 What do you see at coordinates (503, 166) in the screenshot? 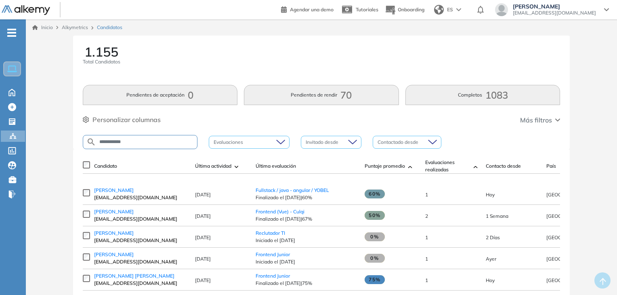
I see `span: Contacto desde` at bounding box center [503, 166].